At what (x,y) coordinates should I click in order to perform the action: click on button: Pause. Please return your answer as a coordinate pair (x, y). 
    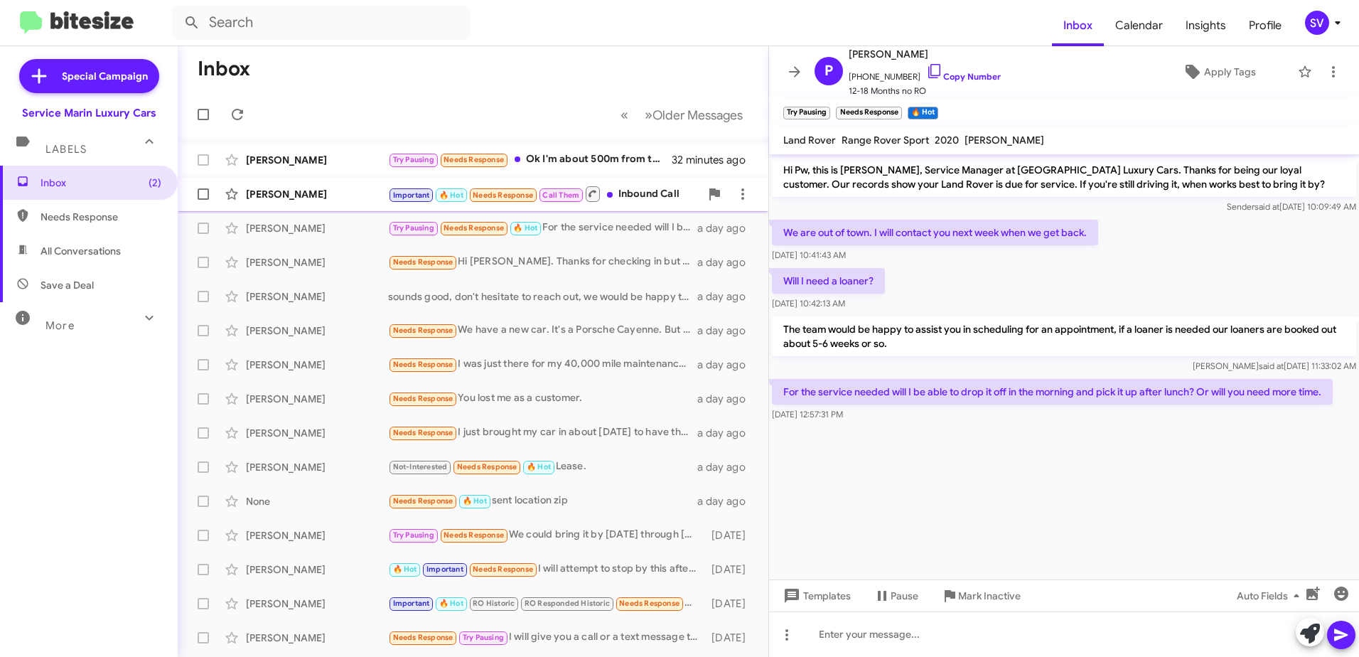
    Looking at the image, I should click on (896, 596).